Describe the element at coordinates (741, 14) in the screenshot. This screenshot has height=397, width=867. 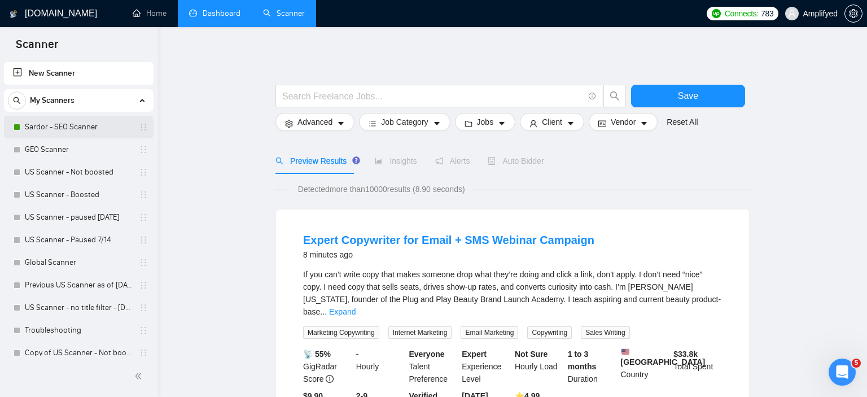
I see `span: Connects:` at that location.